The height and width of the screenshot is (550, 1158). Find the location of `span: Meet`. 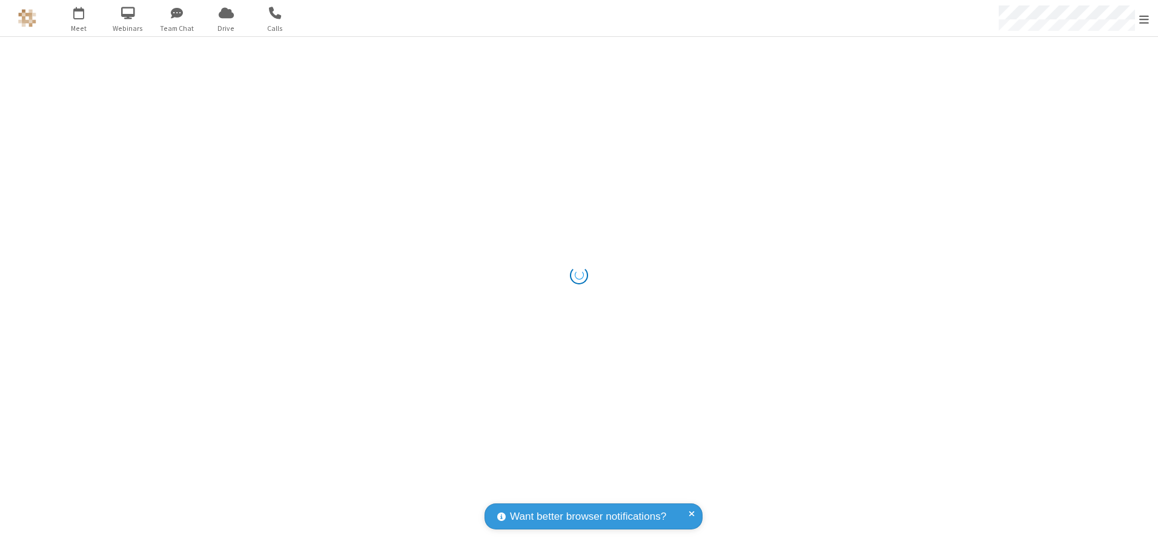

span: Meet is located at coordinates (79, 28).